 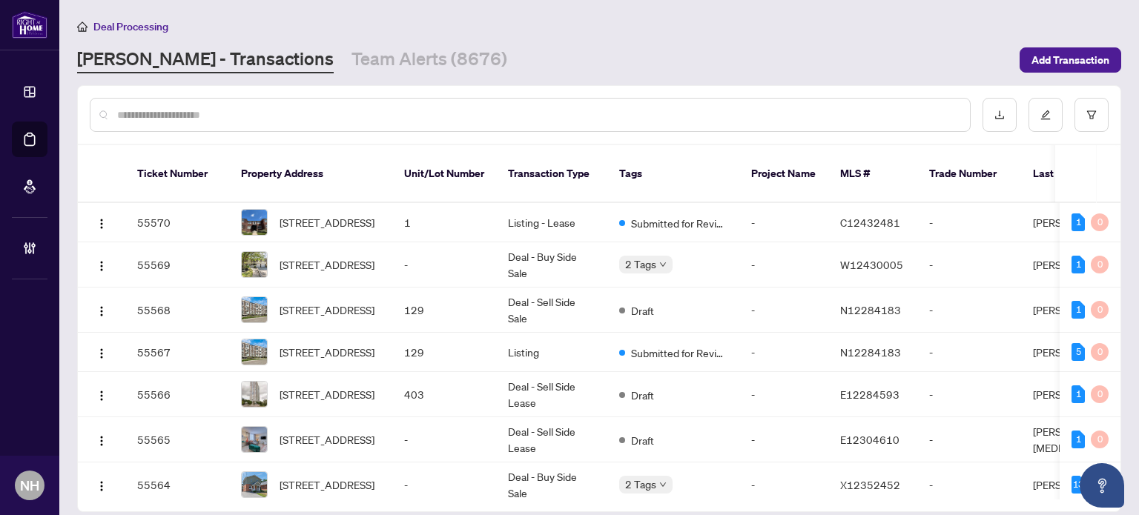 I want to click on td: 55568, so click(x=177, y=310).